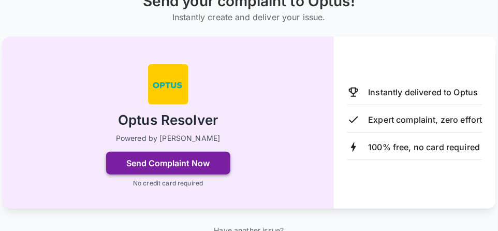 The width and height of the screenshot is (498, 231). What do you see at coordinates (168, 163) in the screenshot?
I see `button: Send Complaint Now` at bounding box center [168, 163].